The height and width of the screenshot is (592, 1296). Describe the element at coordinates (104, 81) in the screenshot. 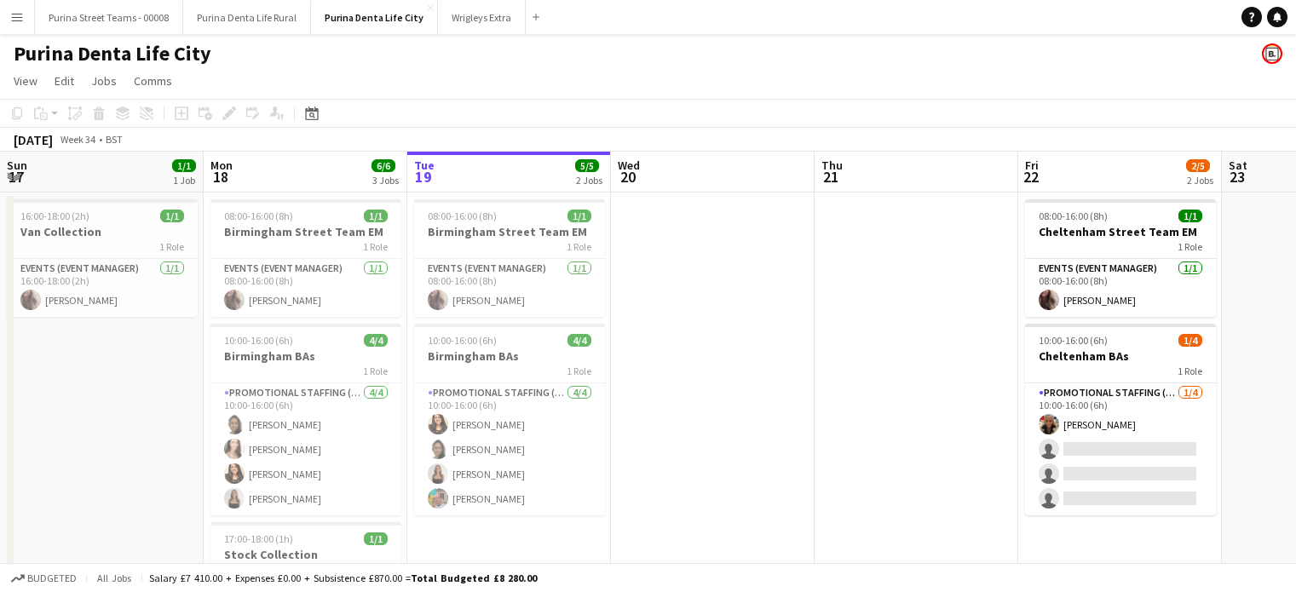

I see `a: Jobs` at that location.